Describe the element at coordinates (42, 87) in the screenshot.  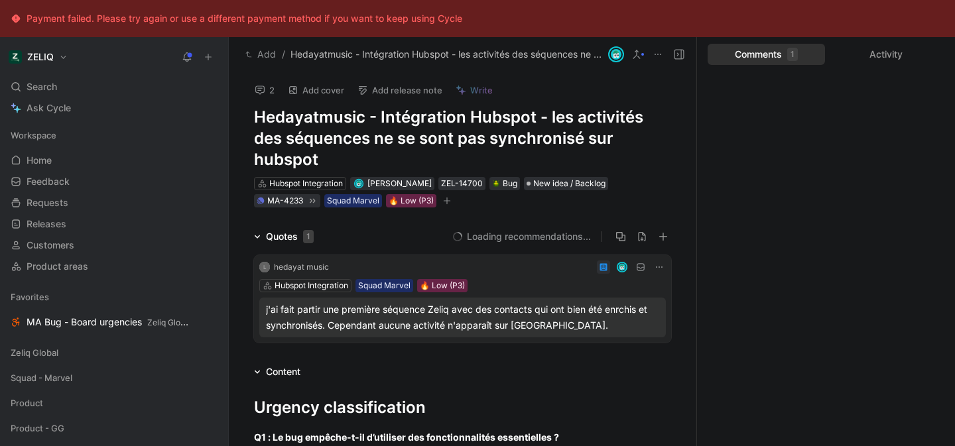
I see `span: Search` at that location.